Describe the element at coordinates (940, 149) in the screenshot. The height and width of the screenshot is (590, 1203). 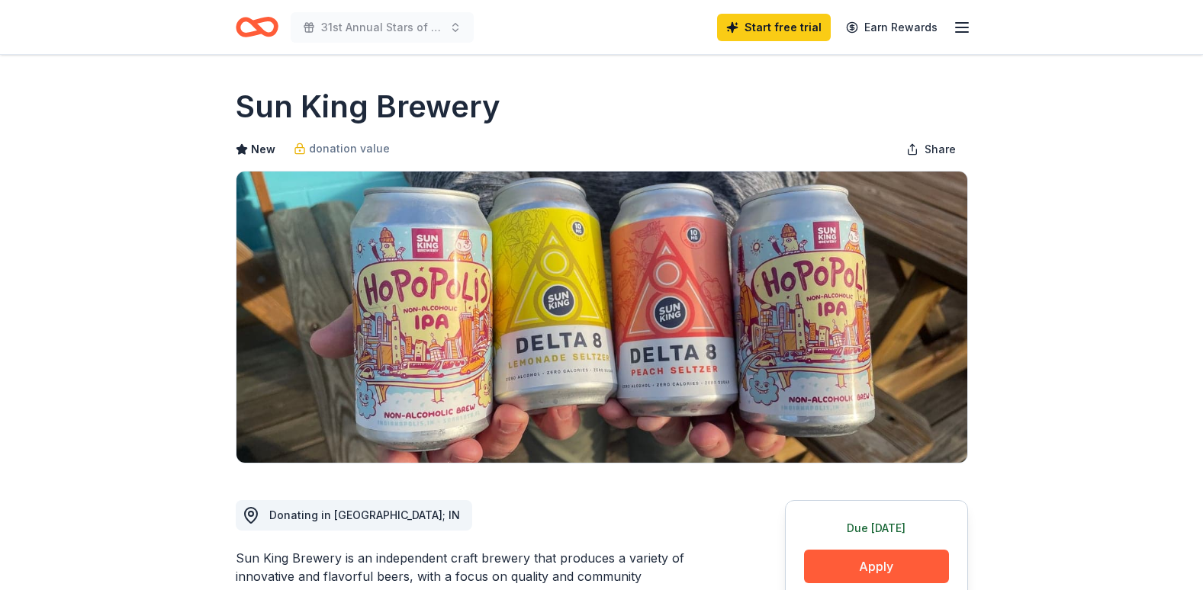
I see `span: Share` at that location.